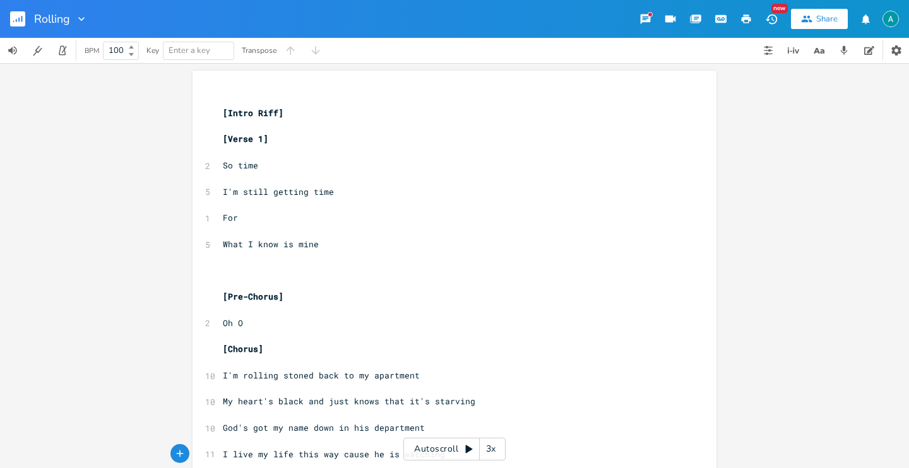 The width and height of the screenshot is (909, 468). What do you see at coordinates (324, 428) in the screenshot?
I see `span: God's got my name down in his department` at bounding box center [324, 428].